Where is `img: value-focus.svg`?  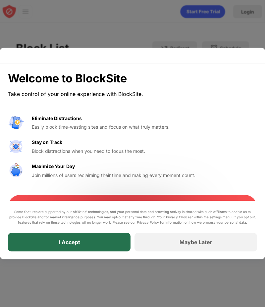 img: value-focus.svg is located at coordinates (16, 147).